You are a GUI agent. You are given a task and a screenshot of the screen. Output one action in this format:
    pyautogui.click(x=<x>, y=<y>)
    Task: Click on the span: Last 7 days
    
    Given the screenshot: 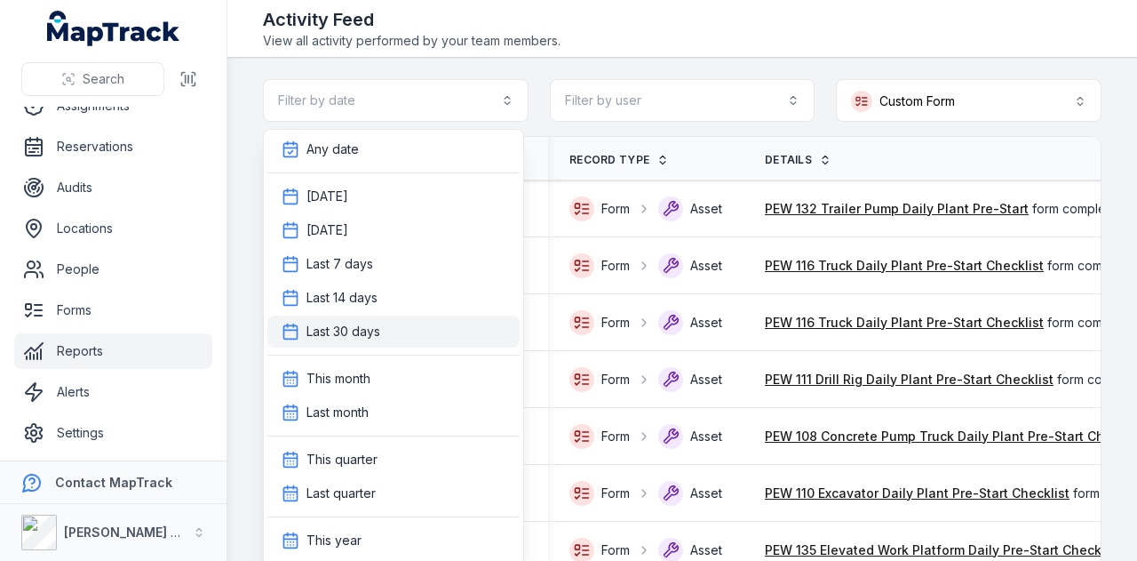 What is the action you would take?
    pyautogui.click(x=339, y=264)
    